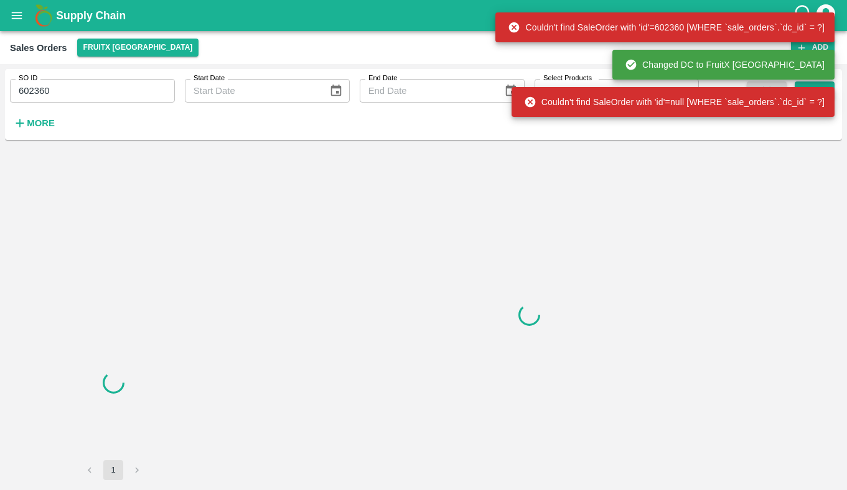 This screenshot has width=847, height=490. I want to click on b: Supply Chain, so click(91, 16).